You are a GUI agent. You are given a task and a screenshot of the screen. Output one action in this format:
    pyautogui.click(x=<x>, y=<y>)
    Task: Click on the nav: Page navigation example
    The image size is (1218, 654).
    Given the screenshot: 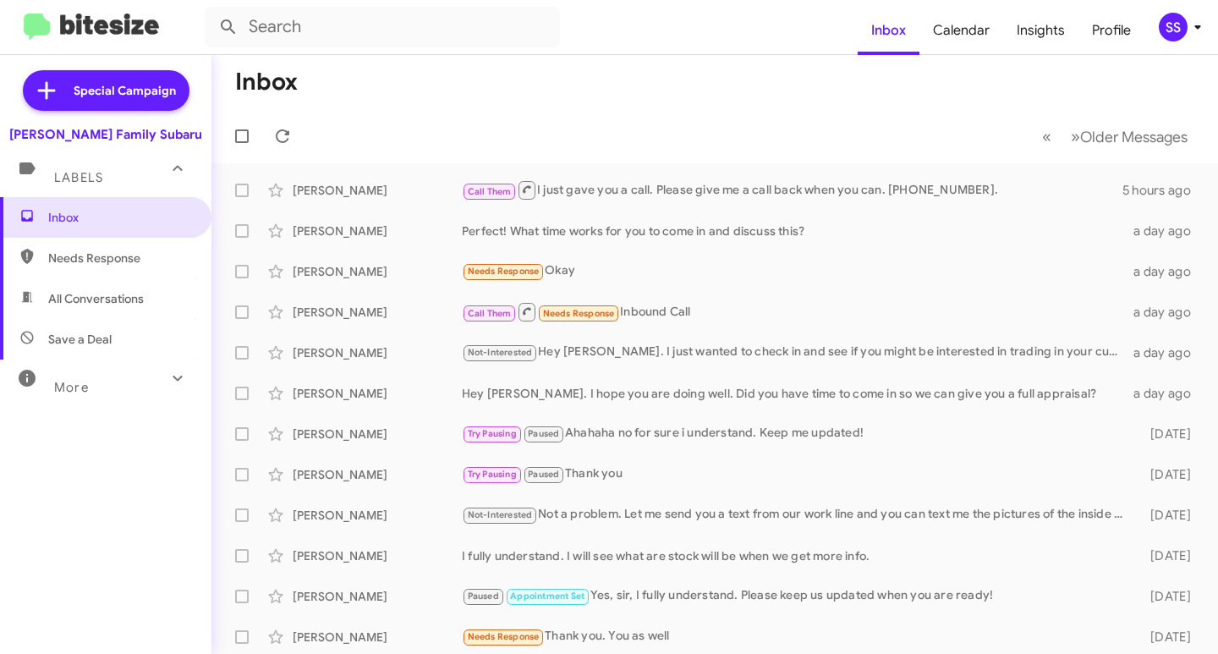 What is the action you would take?
    pyautogui.click(x=1115, y=136)
    